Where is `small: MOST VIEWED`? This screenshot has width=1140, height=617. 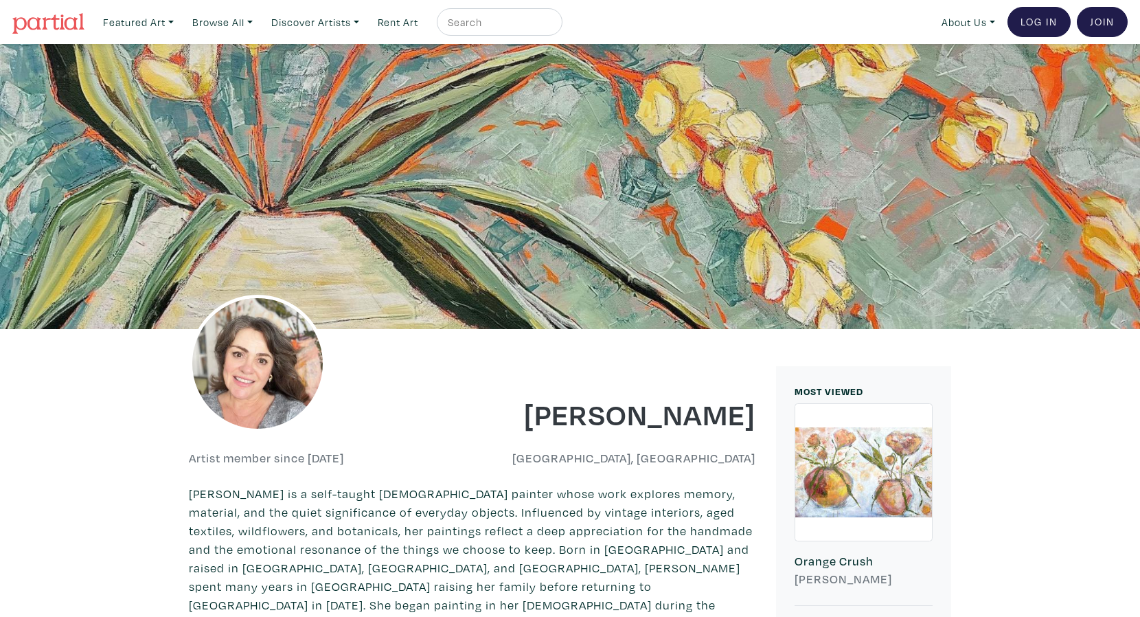 small: MOST VIEWED is located at coordinates (829, 391).